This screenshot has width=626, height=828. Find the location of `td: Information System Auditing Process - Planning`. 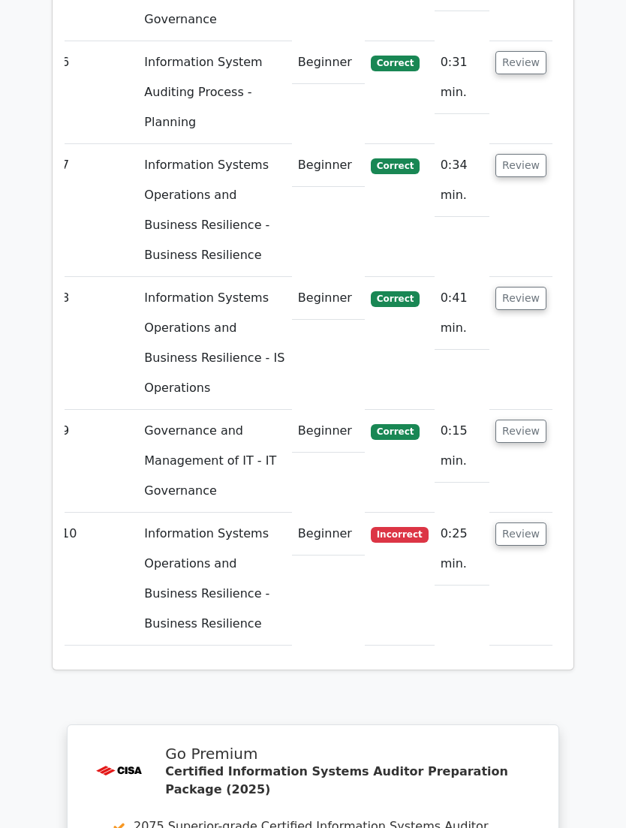

td: Information System Auditing Process - Planning is located at coordinates (215, 92).